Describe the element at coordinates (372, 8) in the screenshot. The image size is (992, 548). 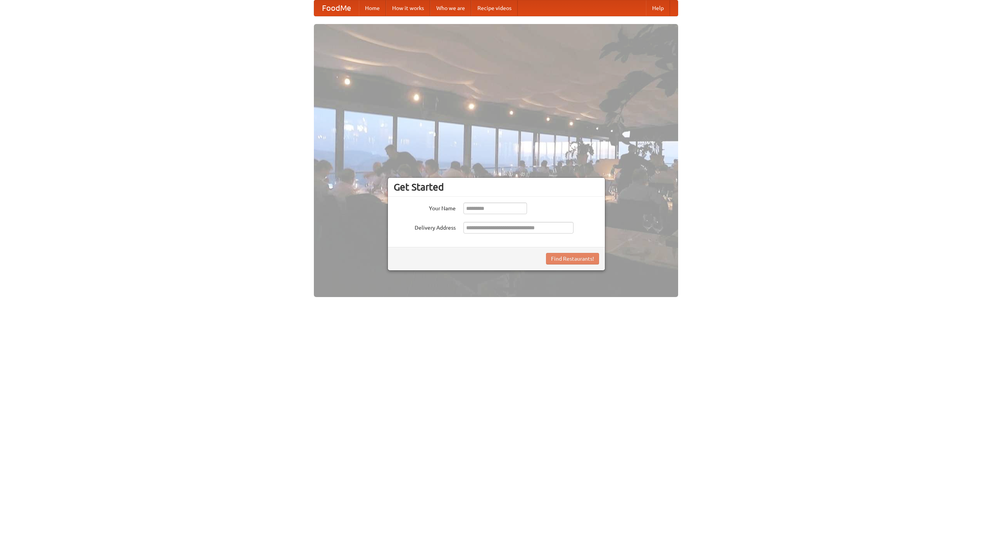
I see `a: Home` at that location.